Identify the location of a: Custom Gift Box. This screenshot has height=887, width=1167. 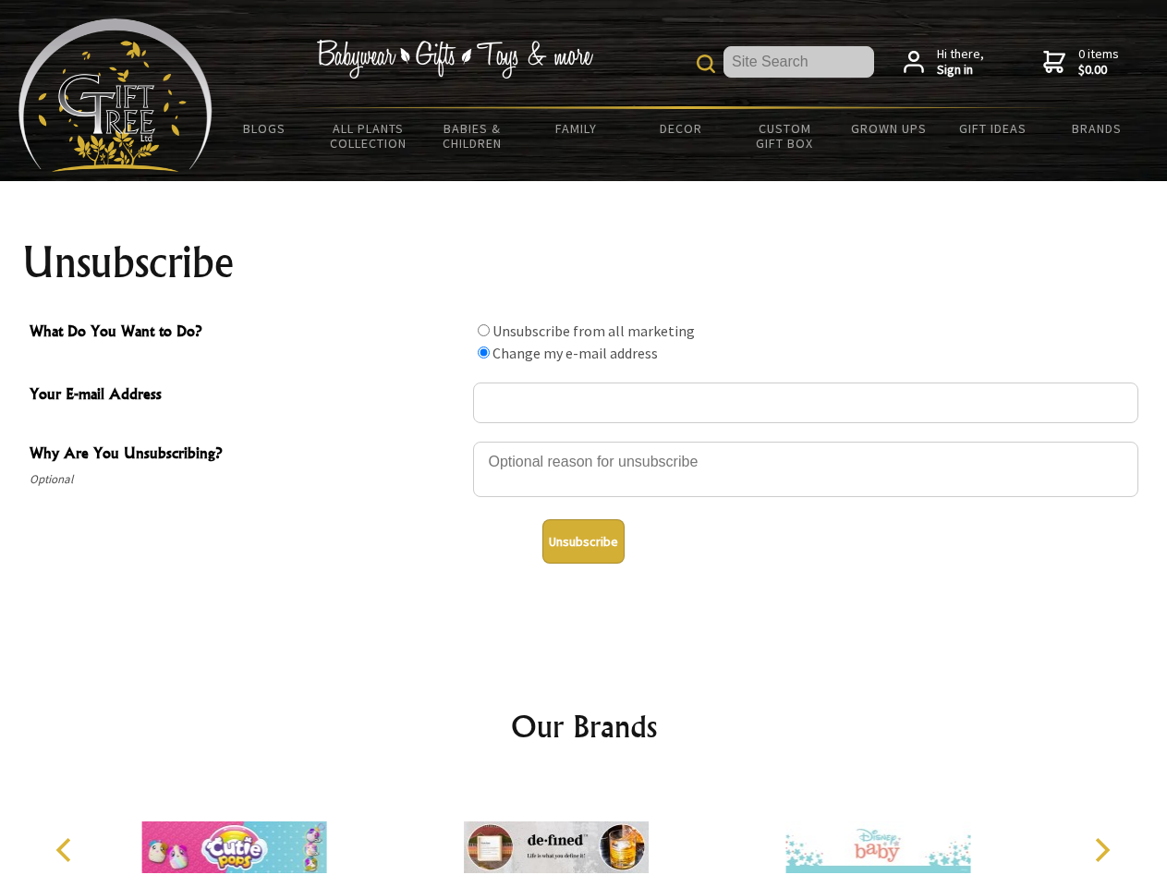
(784, 136).